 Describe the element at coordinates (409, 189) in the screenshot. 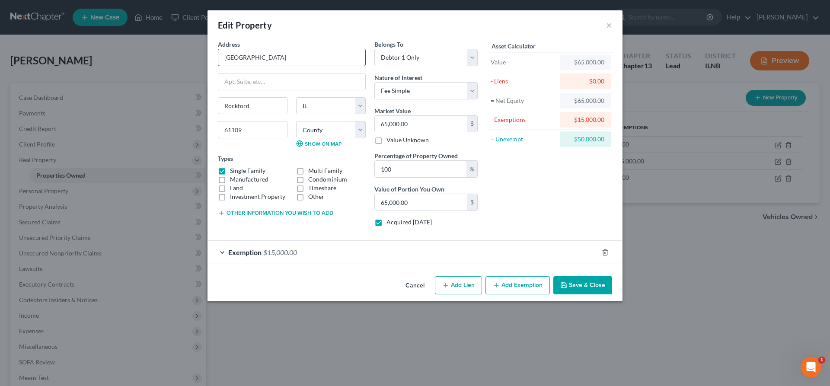

I see `label: Value of Portion You Own` at that location.